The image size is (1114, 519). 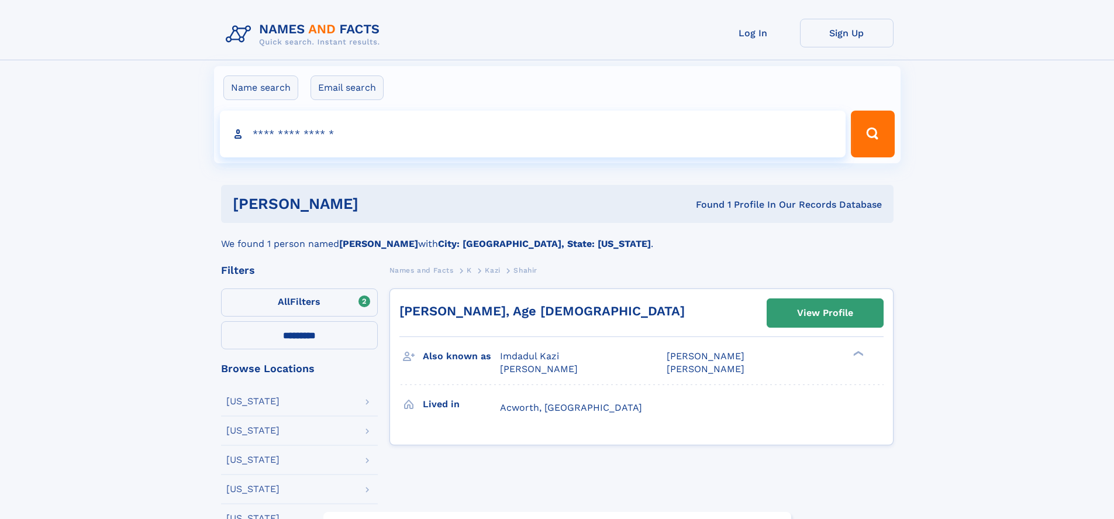 What do you see at coordinates (525, 270) in the screenshot?
I see `span: Shahir` at bounding box center [525, 270].